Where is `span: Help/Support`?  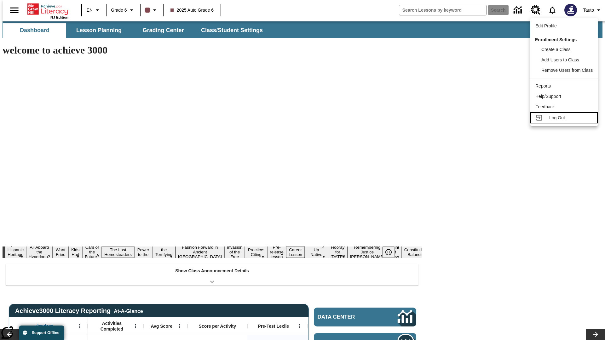
span: Help/Support is located at coordinates (548, 96).